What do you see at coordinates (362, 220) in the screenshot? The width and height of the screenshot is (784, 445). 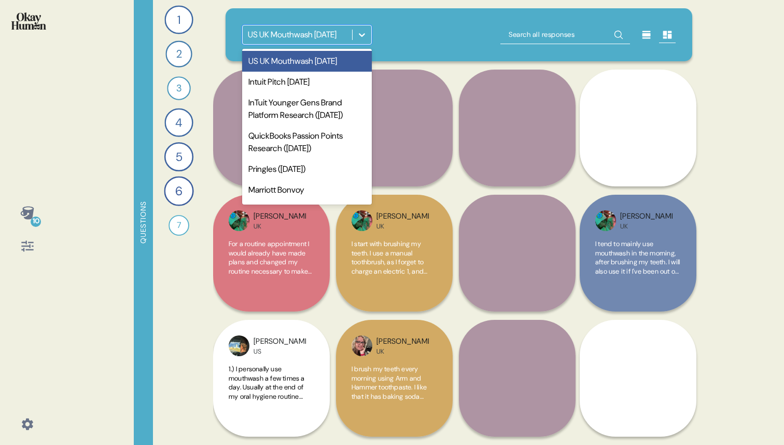 I see `img: profilepic_rand_ymovo2ageZ-1751914461.jpg` at bounding box center [362, 220].